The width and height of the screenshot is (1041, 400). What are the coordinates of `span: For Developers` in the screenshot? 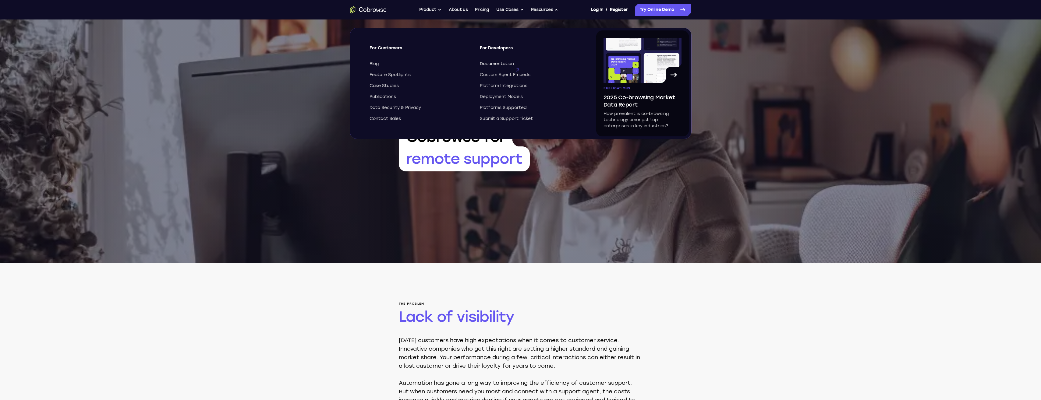 It's located at (529, 51).